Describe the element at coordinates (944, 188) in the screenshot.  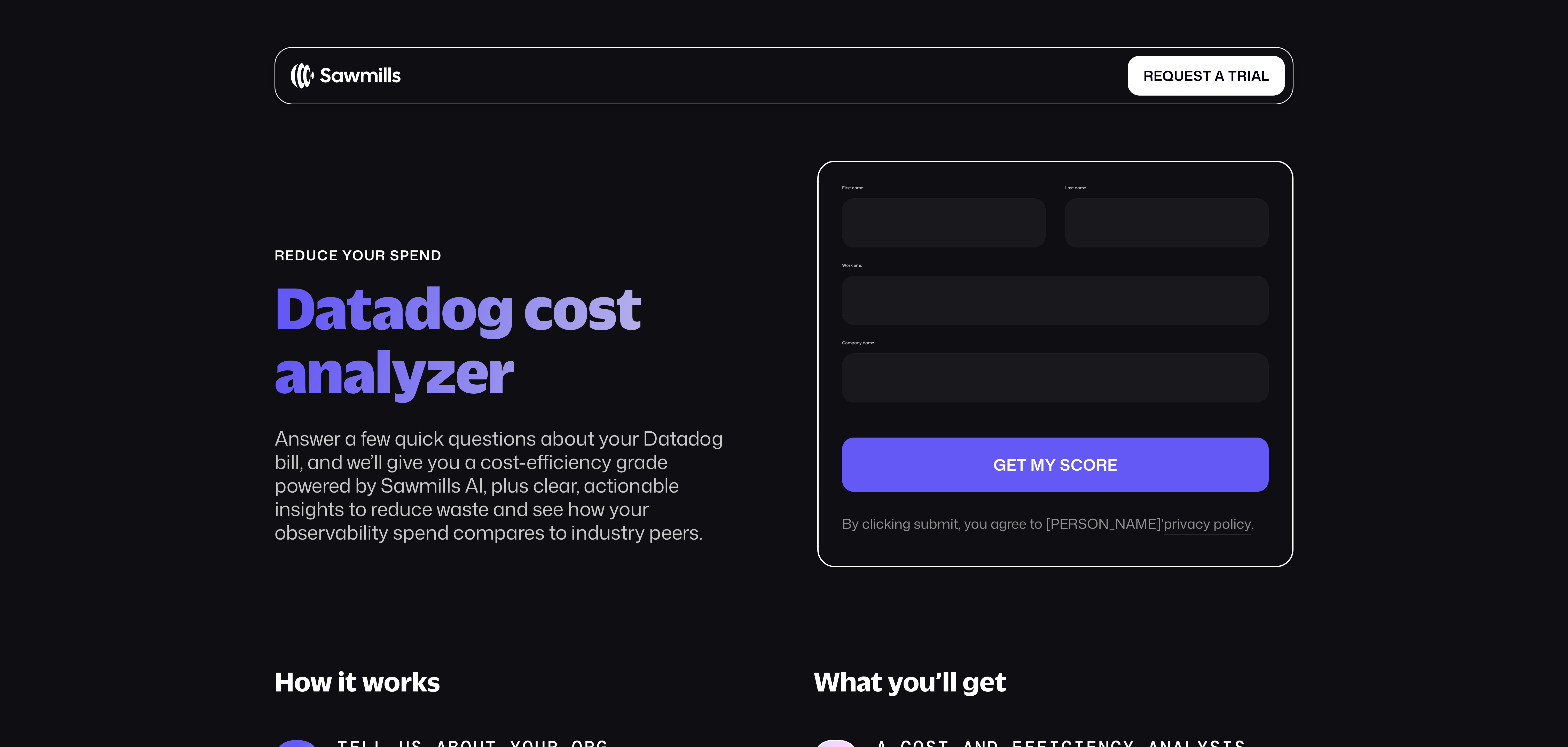
I see `label: First name` at that location.